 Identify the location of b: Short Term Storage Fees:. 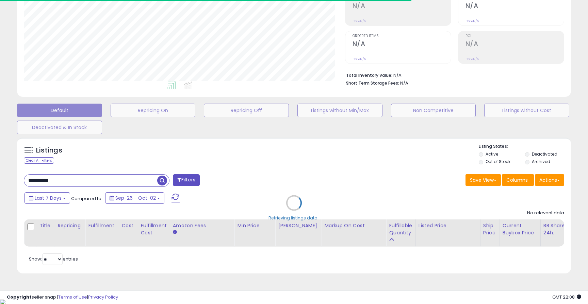
(373, 83).